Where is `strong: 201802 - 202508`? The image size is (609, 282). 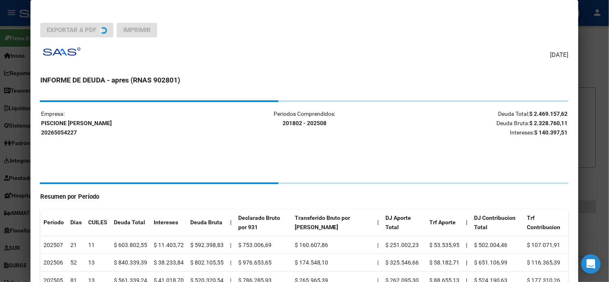
strong: 201802 - 202508 is located at coordinates (304, 123).